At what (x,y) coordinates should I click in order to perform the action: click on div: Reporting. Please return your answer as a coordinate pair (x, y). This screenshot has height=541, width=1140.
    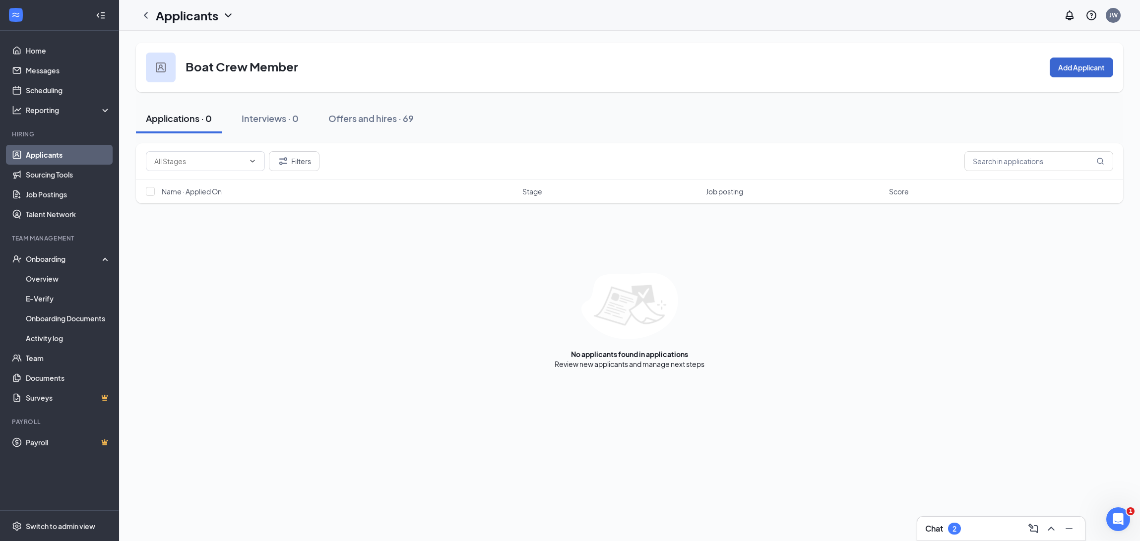
    Looking at the image, I should click on (68, 110).